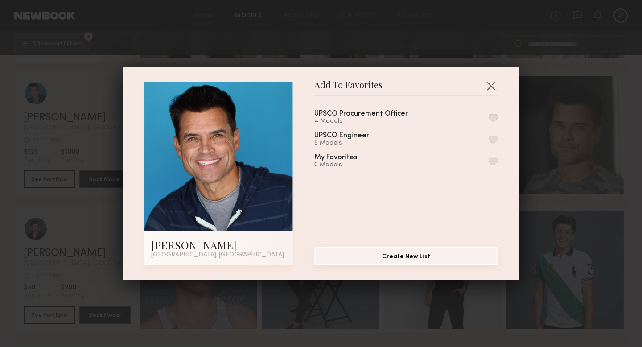 This screenshot has width=642, height=347. I want to click on div: UPSCO Engineer, so click(341, 135).